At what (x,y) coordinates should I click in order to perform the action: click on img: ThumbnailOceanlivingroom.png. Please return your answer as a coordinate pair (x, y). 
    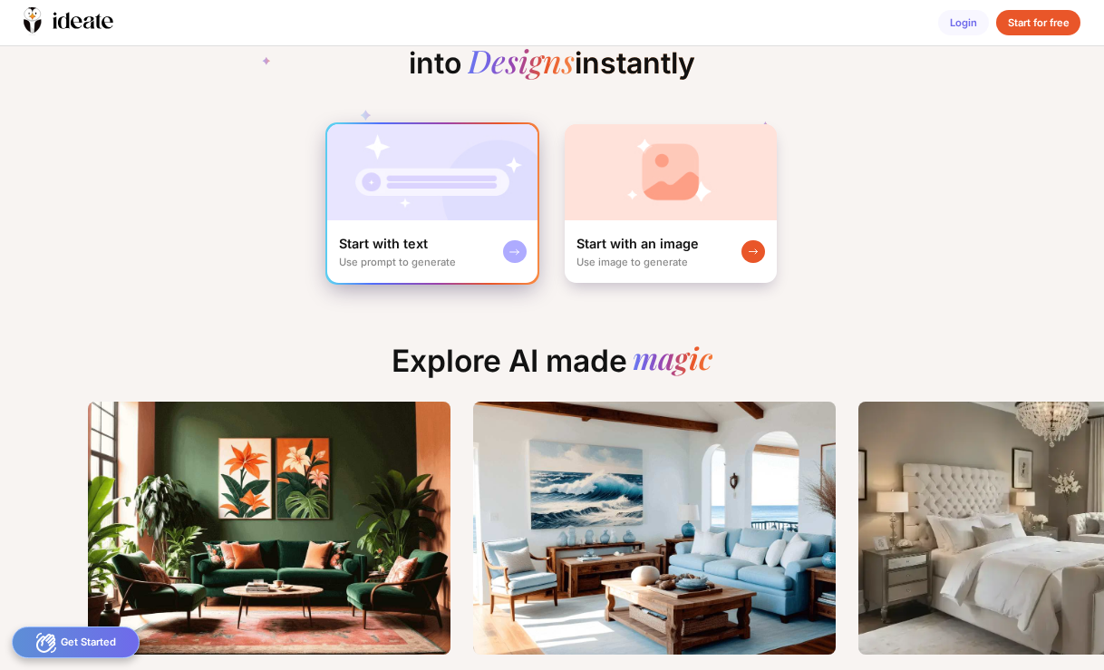
    Looking at the image, I should click on (655, 528).